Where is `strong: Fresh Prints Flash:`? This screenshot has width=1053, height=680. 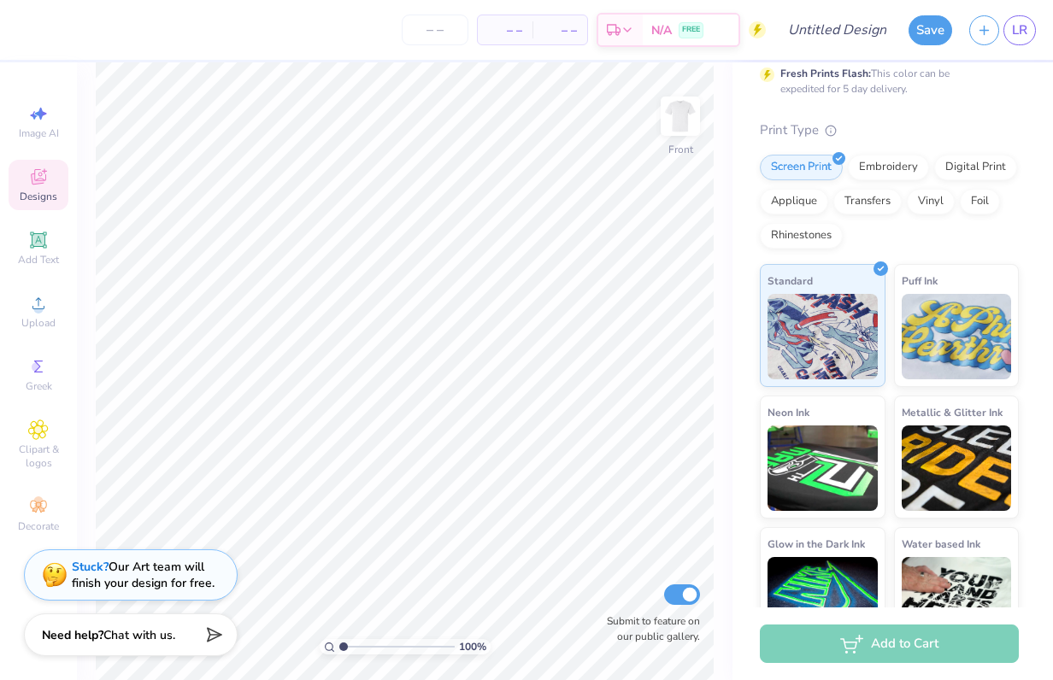
strong: Fresh Prints Flash: is located at coordinates (826, 74).